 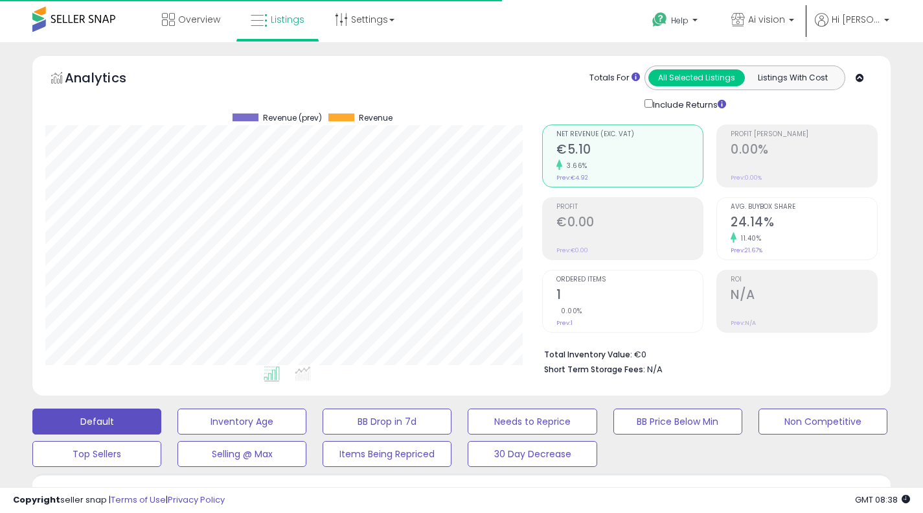 I want to click on b: Total Inventory Value:, so click(x=588, y=354).